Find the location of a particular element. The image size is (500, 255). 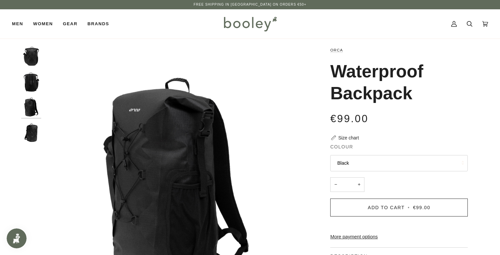

span: Women is located at coordinates (43, 24).